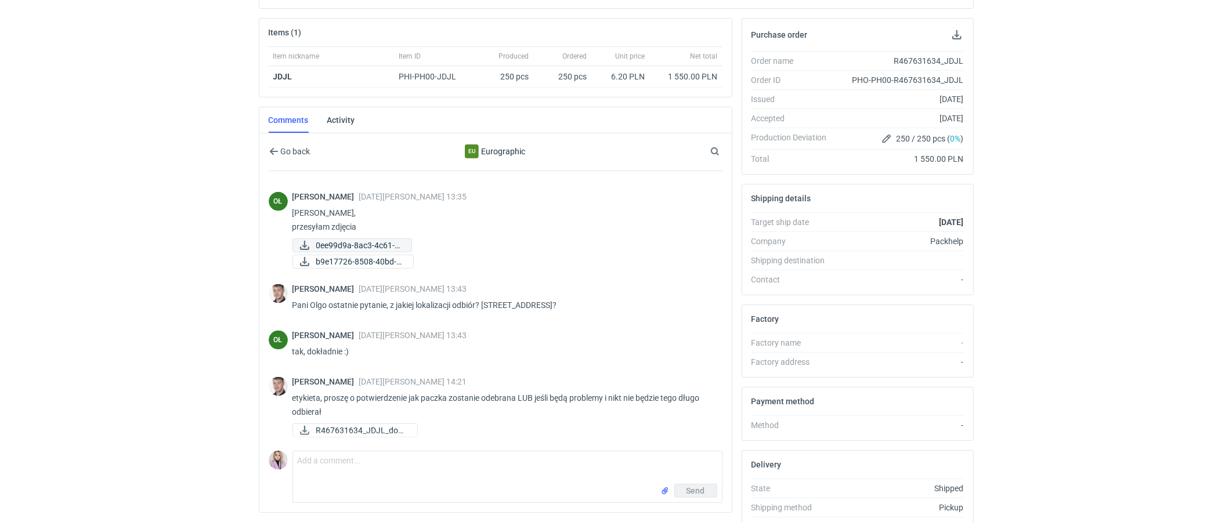 Image resolution: width=1232 pixels, height=522 pixels. I want to click on div: Contact, so click(794, 280).